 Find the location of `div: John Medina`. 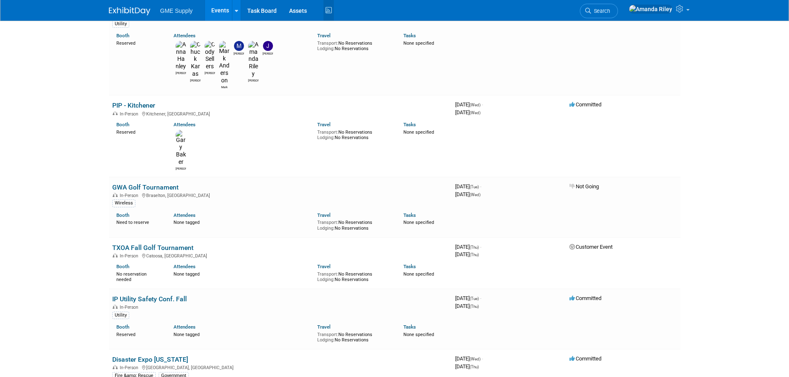

div: John Medina is located at coordinates (268, 53).